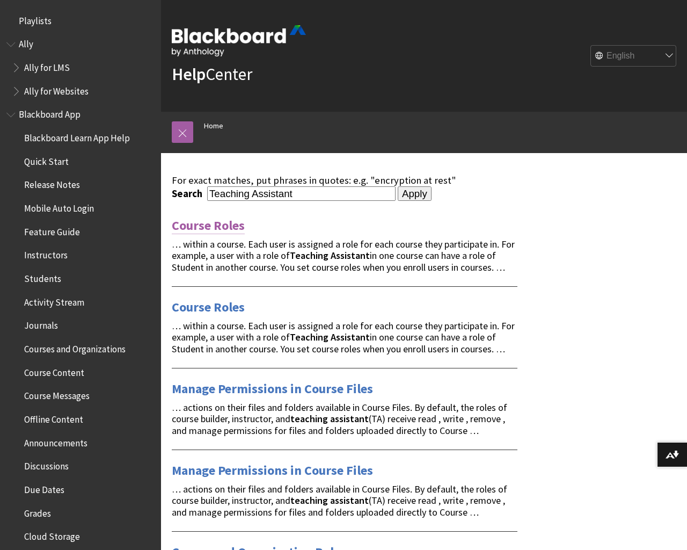 This screenshot has width=687, height=550. What do you see at coordinates (47, 66) in the screenshot?
I see `span: Ally for LMS` at bounding box center [47, 66].